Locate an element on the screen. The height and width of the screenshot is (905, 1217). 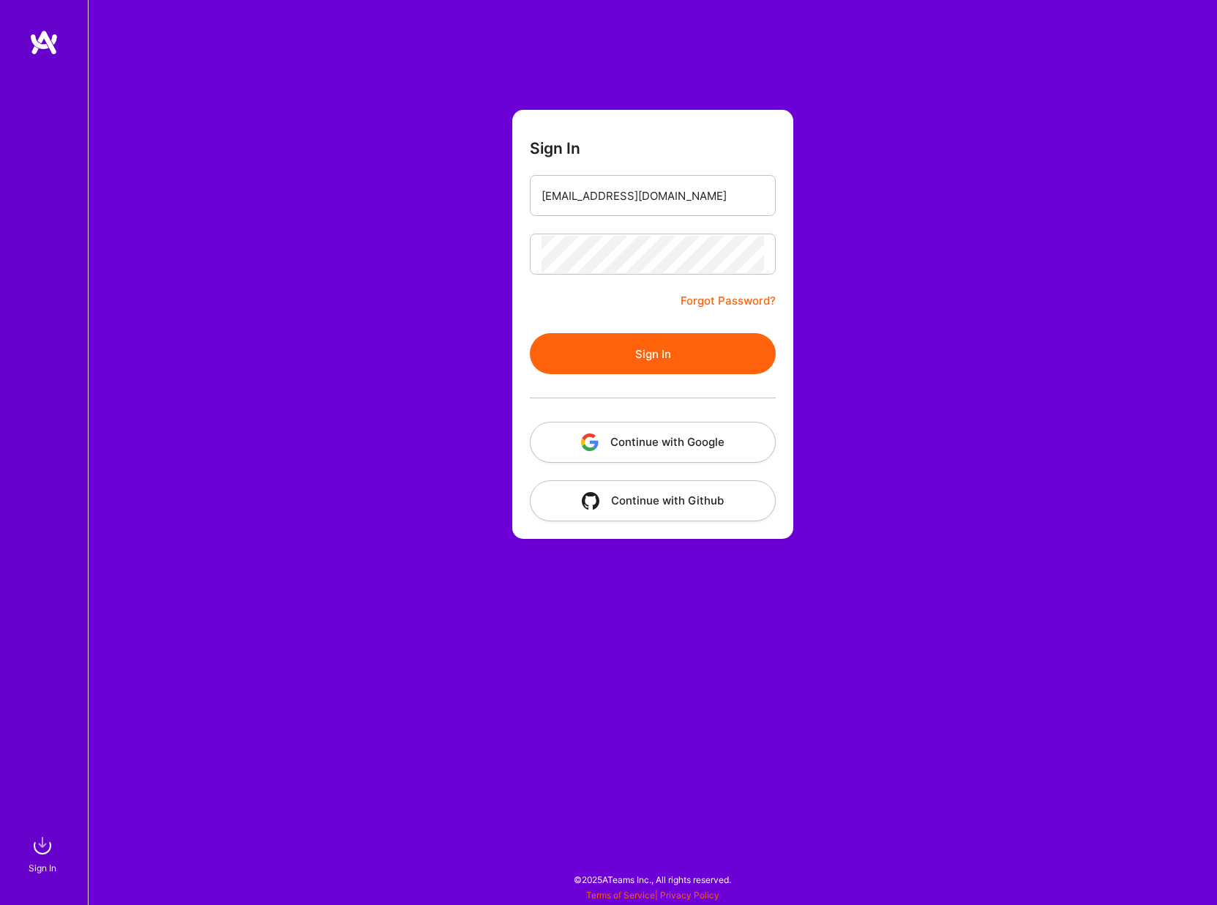
button: Sign In is located at coordinates (653, 353).